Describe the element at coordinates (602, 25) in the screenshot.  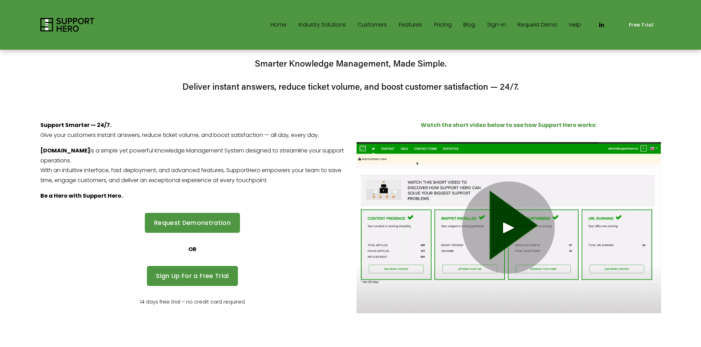
I see `a: LinkedIn` at that location.